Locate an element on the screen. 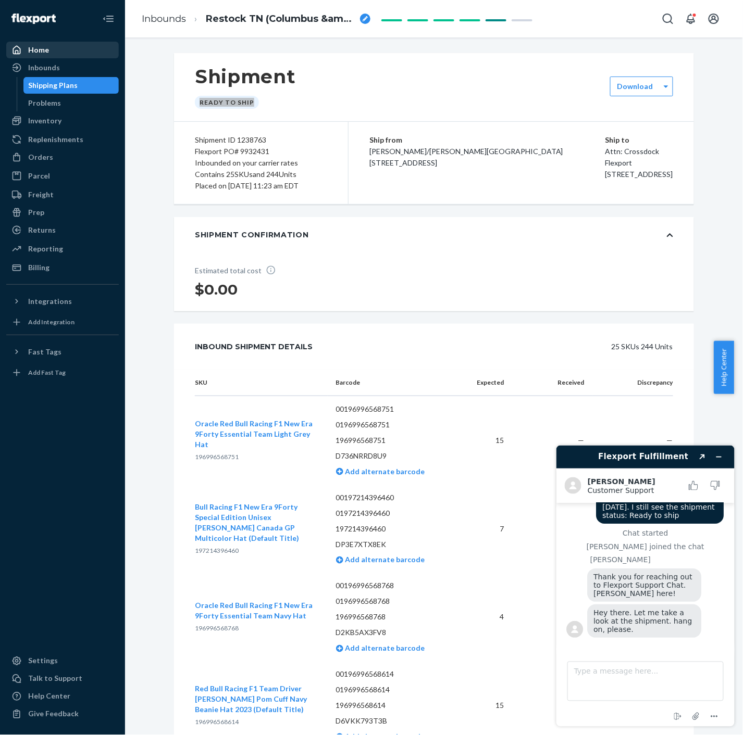 This screenshot has width=743, height=735. div: Reporting is located at coordinates (45, 249).